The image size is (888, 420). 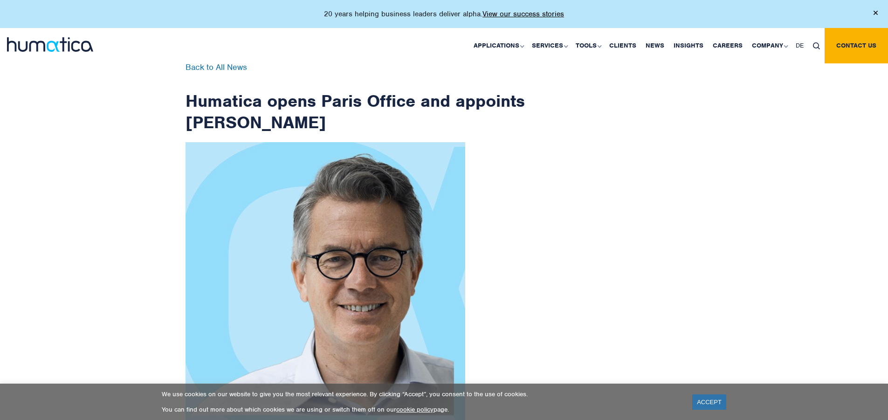 I want to click on a: Tools, so click(x=588, y=46).